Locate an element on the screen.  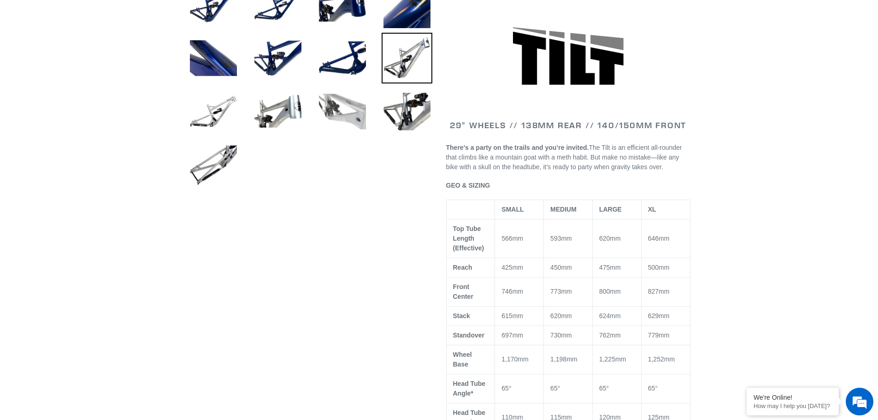
p: How may I help you today? is located at coordinates (793, 406).